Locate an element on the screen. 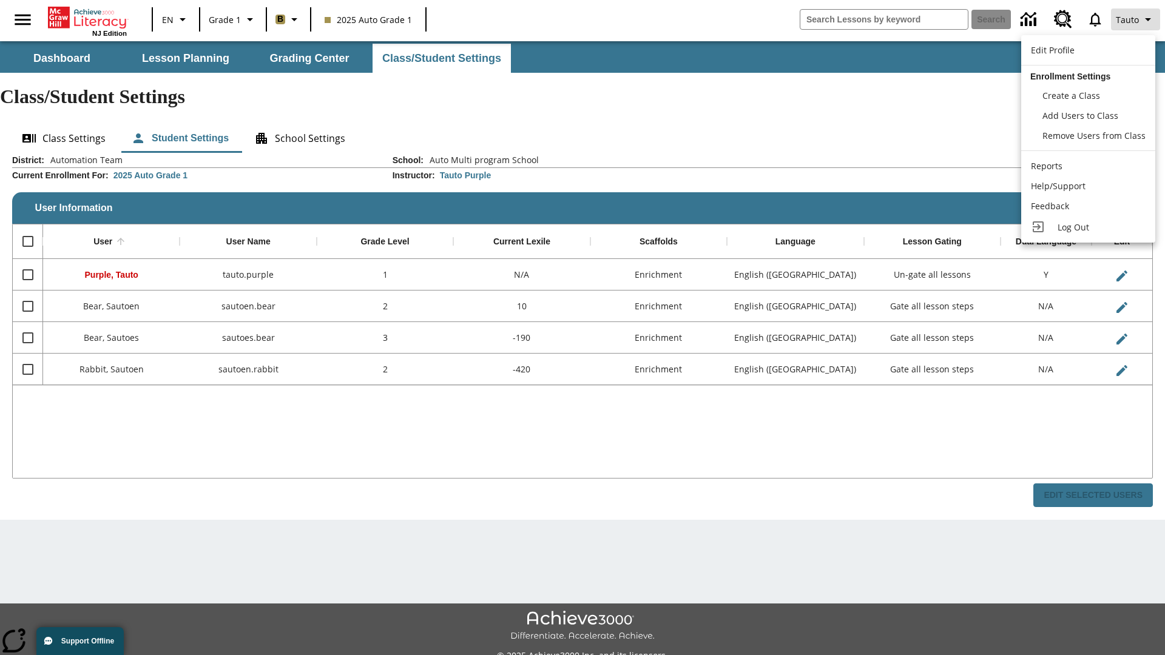 This screenshot has height=655, width=1165. span: Feedback is located at coordinates (1050, 206).